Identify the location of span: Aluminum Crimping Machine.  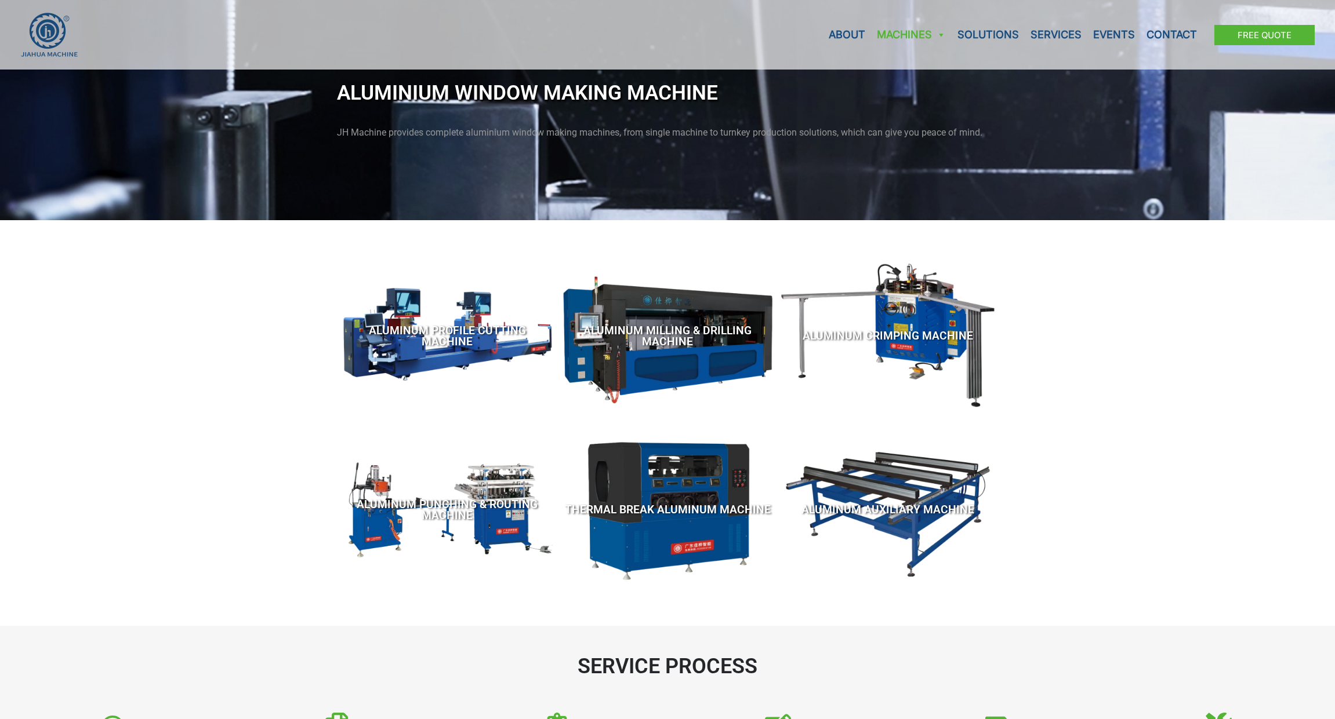
(888, 336).